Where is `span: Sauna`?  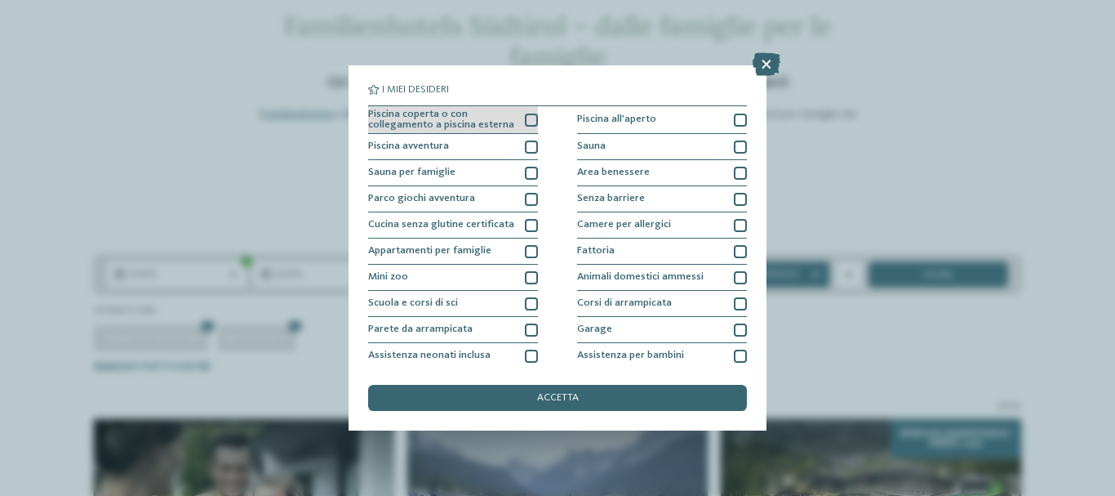 span: Sauna is located at coordinates (591, 146).